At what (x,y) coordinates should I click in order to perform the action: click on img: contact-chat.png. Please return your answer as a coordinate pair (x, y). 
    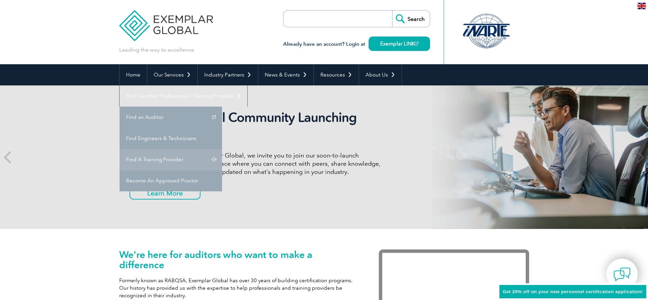
    Looking at the image, I should click on (622, 274).